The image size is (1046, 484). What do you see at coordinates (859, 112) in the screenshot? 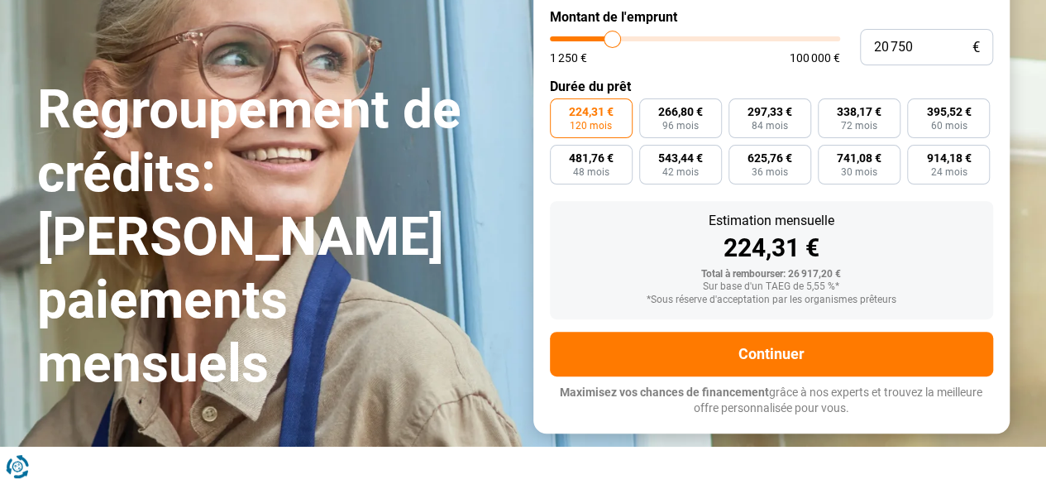
I see `span: 338,17 €` at bounding box center [859, 112].